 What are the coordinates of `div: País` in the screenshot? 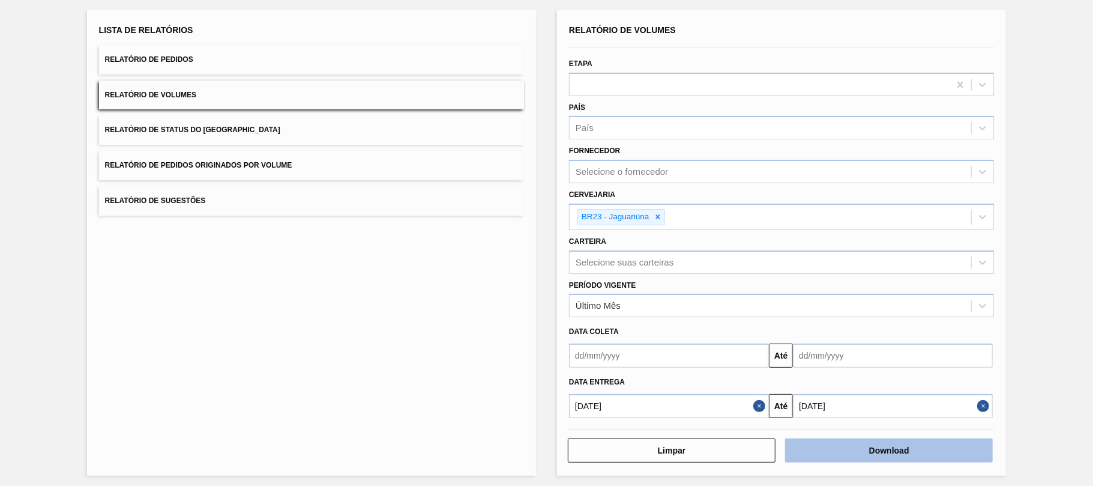 It's located at (585, 128).